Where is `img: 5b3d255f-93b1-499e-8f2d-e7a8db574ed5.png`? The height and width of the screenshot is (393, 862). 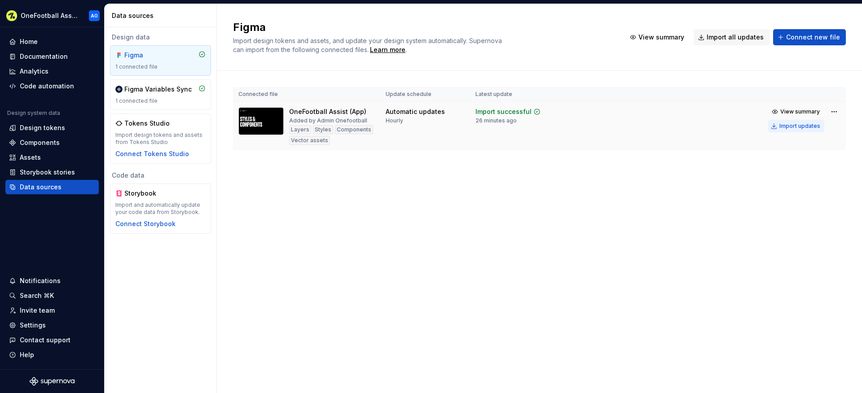 img: 5b3d255f-93b1-499e-8f2d-e7a8db574ed5.png is located at coordinates (12, 16).